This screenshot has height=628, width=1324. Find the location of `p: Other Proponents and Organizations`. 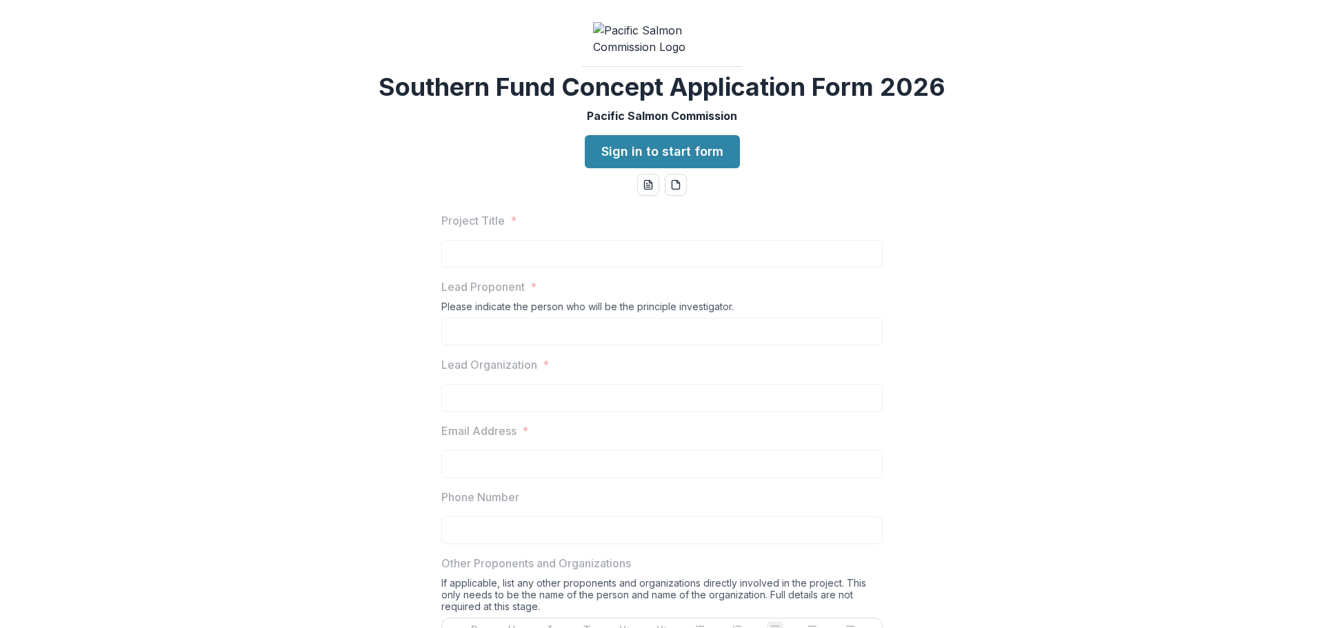

p: Other Proponents and Organizations is located at coordinates (536, 563).